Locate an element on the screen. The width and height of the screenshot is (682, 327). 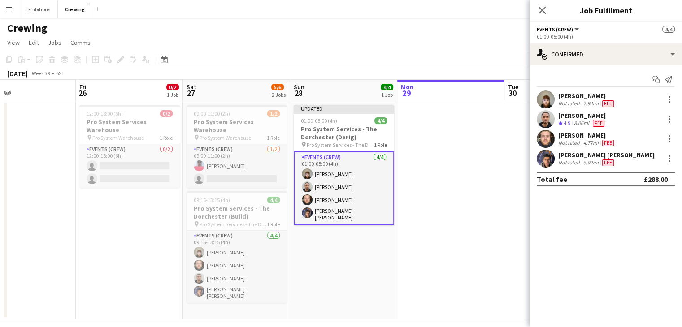
span: 4.9 is located at coordinates (567, 123).